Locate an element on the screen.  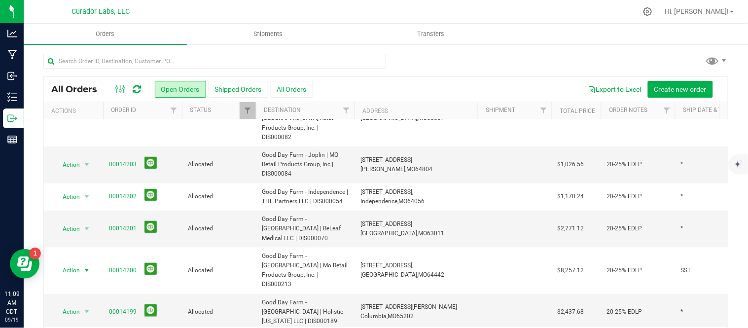
button: Open Orders is located at coordinates (180, 89).